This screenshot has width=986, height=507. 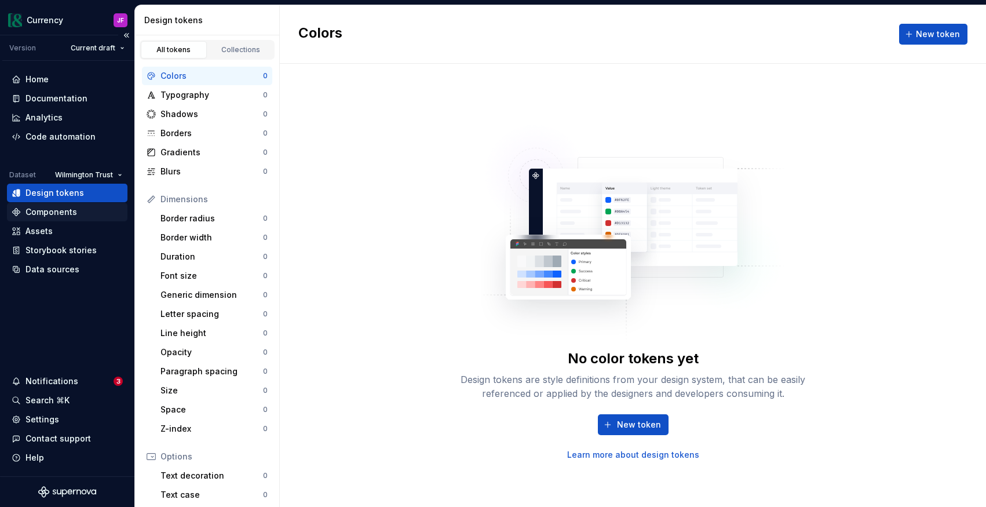 What do you see at coordinates (214, 199) in the screenshot?
I see `div: Dimensions` at bounding box center [214, 199].